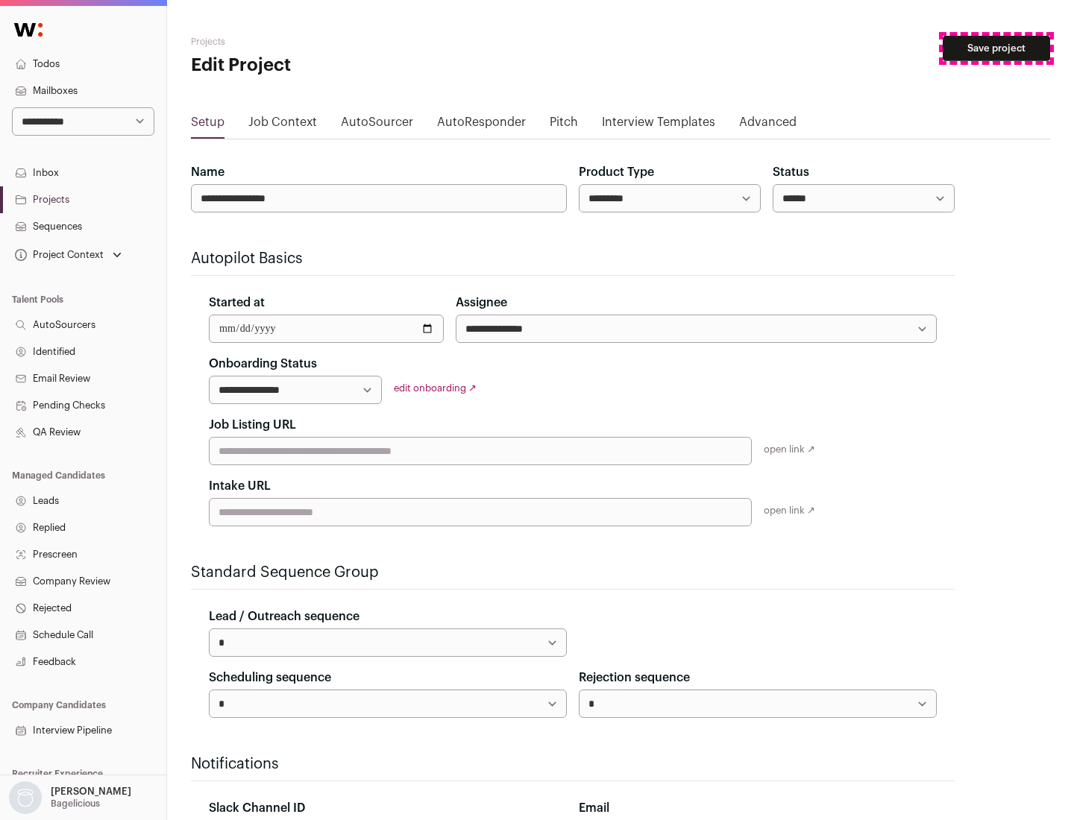 The height and width of the screenshot is (820, 1074). What do you see at coordinates (207, 125) in the screenshot?
I see `a: Setup` at bounding box center [207, 125].